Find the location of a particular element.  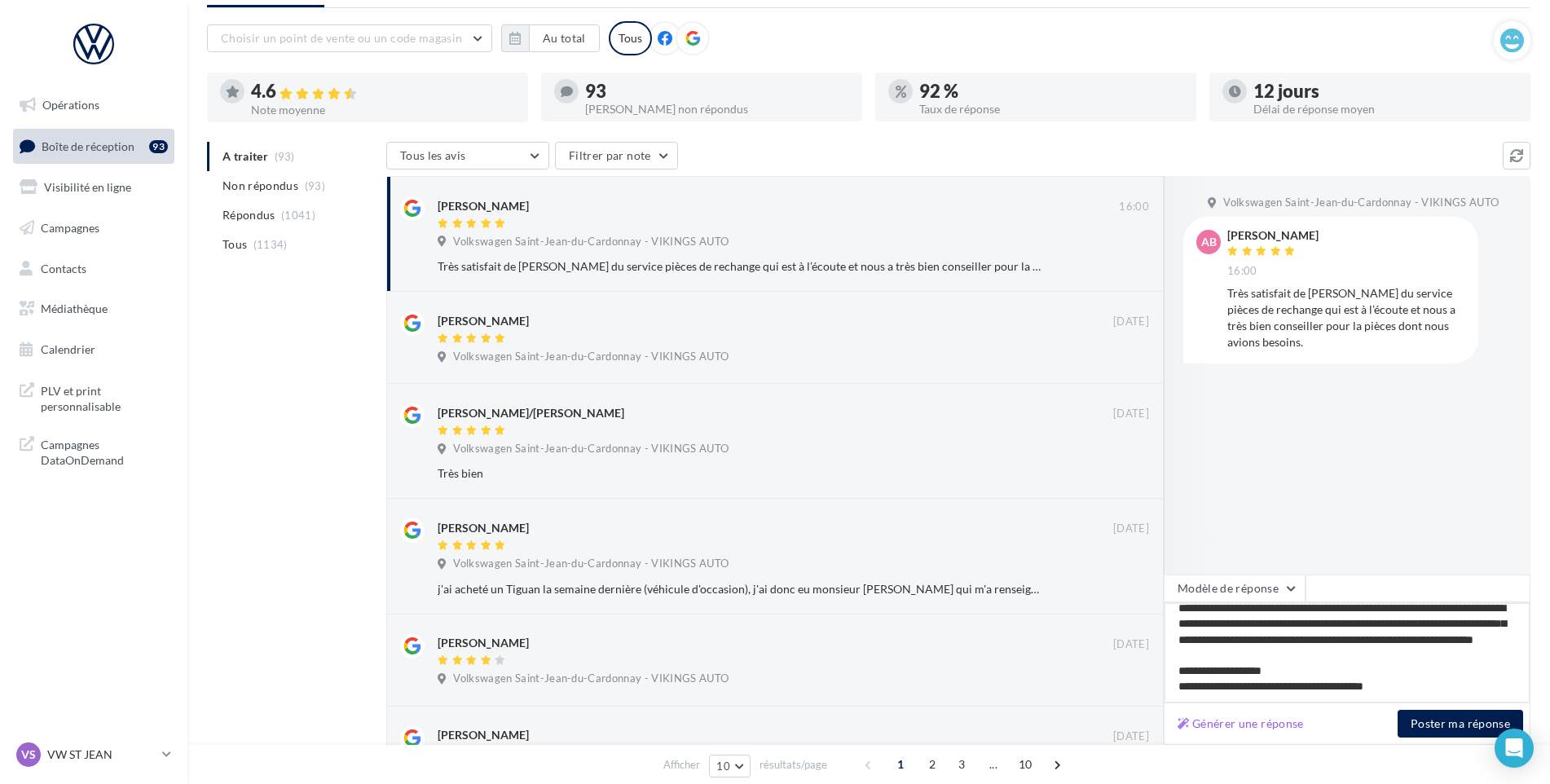

span: Campagnes is located at coordinates (70, 227).